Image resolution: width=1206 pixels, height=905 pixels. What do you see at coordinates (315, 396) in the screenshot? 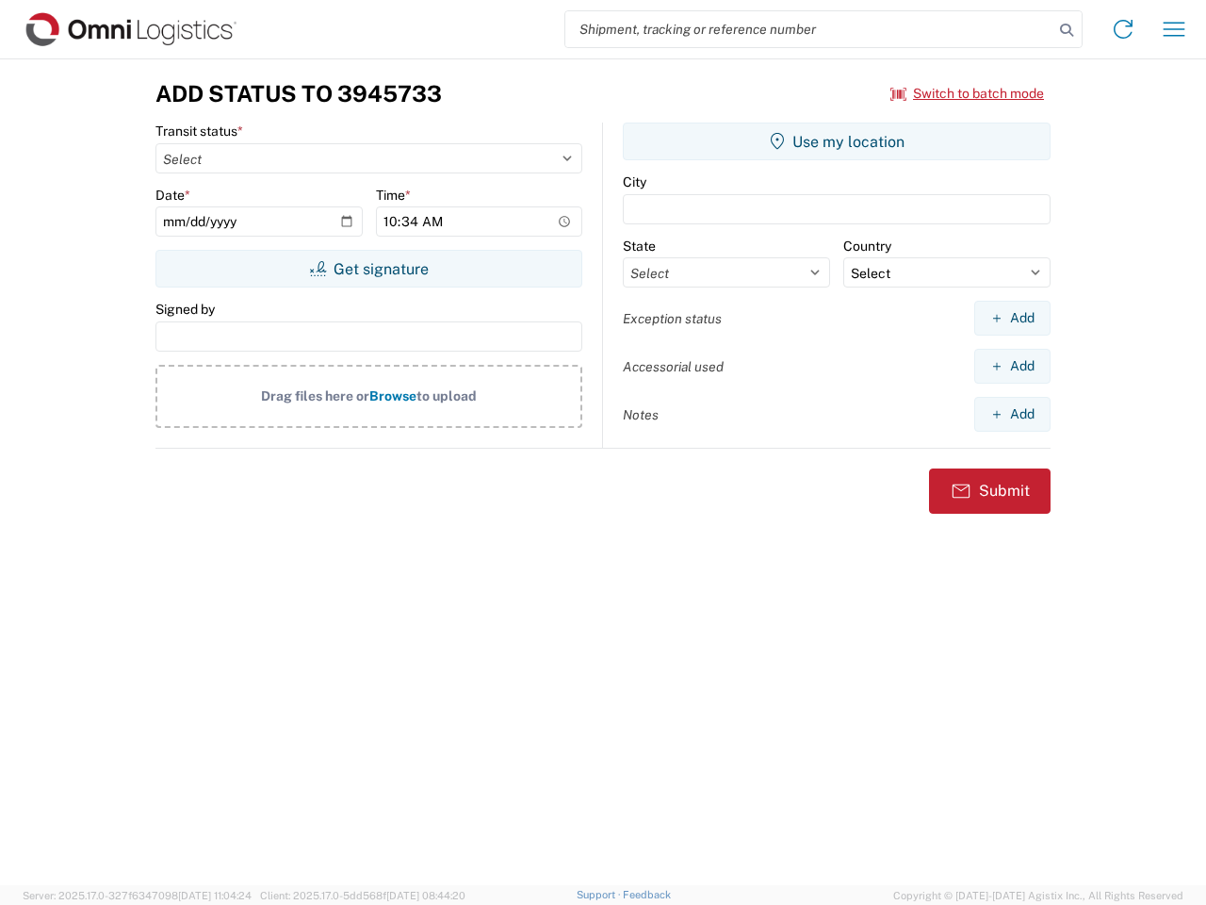
I see `span: Drag files here or` at bounding box center [315, 396].